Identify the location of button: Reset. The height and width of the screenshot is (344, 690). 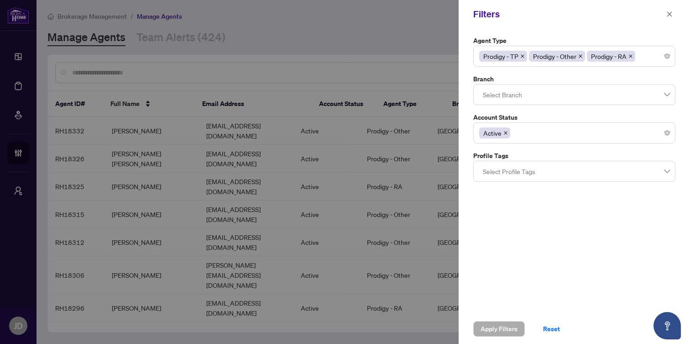
(552, 329).